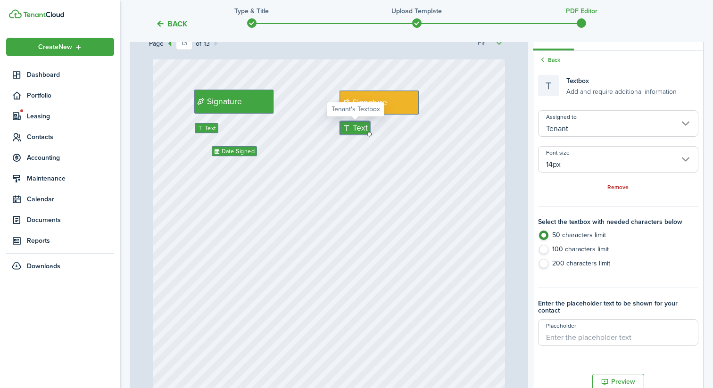  What do you see at coordinates (619, 222) in the screenshot?
I see `h4: Select the textbox with needed characters below` at bounding box center [619, 222].